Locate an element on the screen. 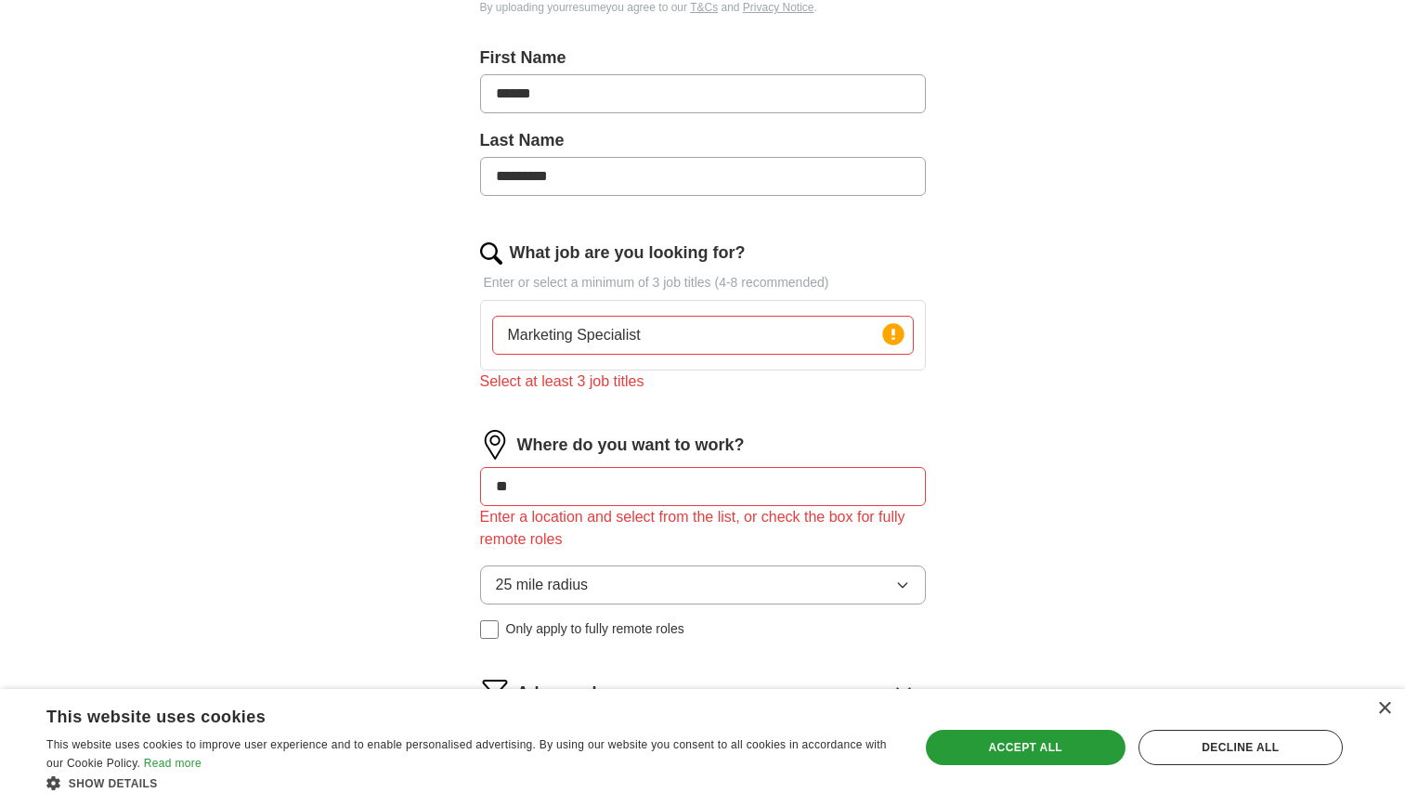 This screenshot has width=1405, height=806. a: T&Cs is located at coordinates (704, 7).